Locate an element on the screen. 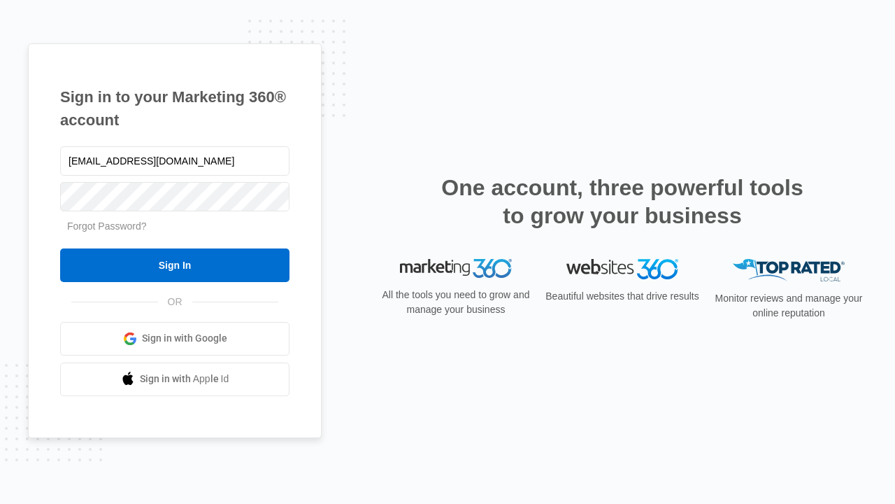 Image resolution: width=895 pixels, height=504 pixels. span: OR is located at coordinates (175, 301).